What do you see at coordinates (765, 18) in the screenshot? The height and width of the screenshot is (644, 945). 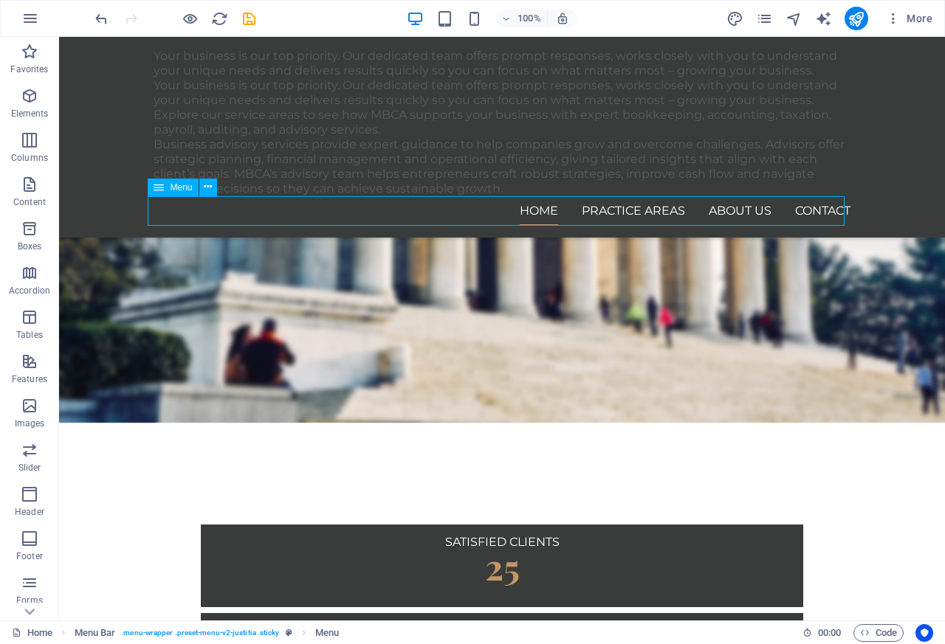 I see `button: pages` at bounding box center [765, 18].